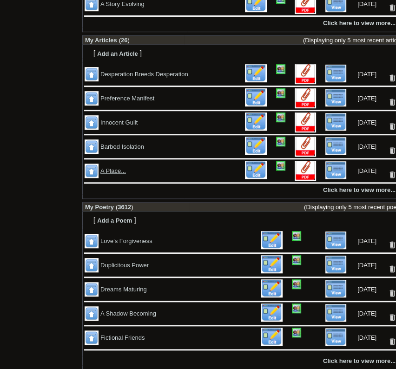 The height and width of the screenshot is (369, 396). What do you see at coordinates (127, 98) in the screenshot?
I see `a: Preference Manifest` at bounding box center [127, 98].